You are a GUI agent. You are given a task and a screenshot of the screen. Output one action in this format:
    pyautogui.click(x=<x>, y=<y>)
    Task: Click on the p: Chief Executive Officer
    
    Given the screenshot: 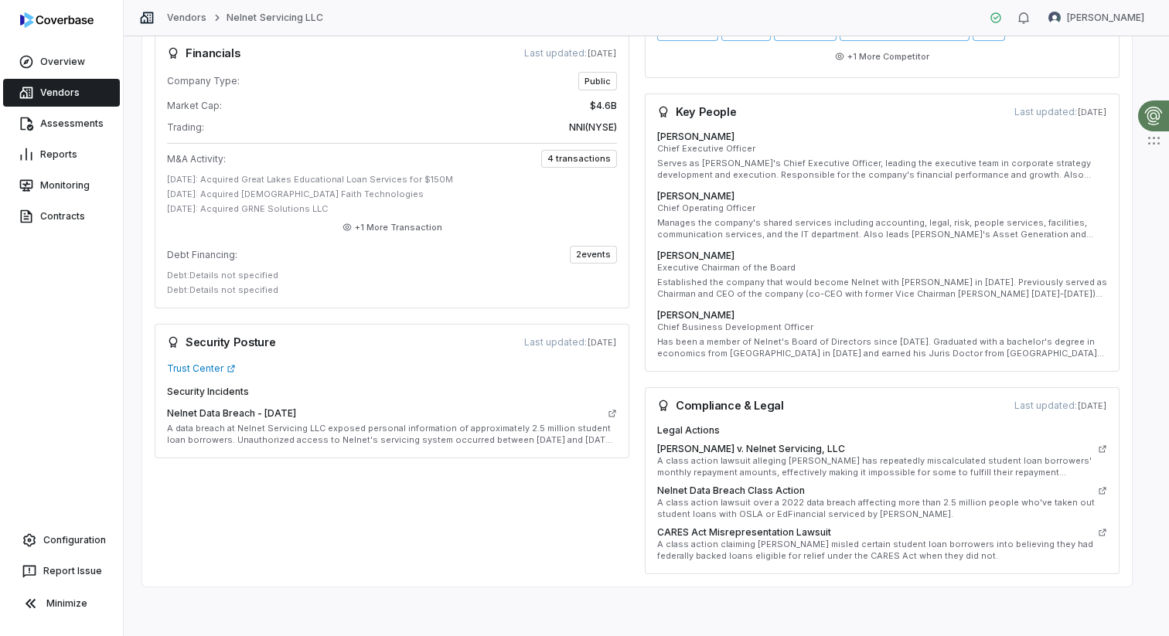 What is the action you would take?
    pyautogui.click(x=882, y=148)
    